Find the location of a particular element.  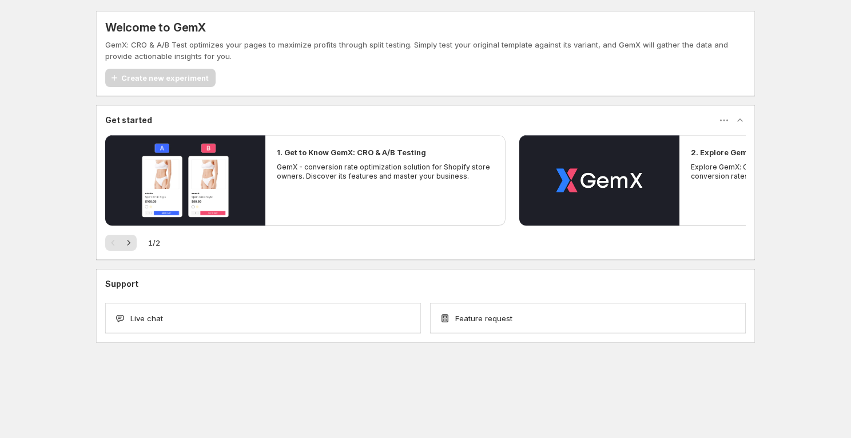

p: GemX - conversion rate optimization solution for Shopify store owners. Discover its features and ... is located at coordinates (385, 172).